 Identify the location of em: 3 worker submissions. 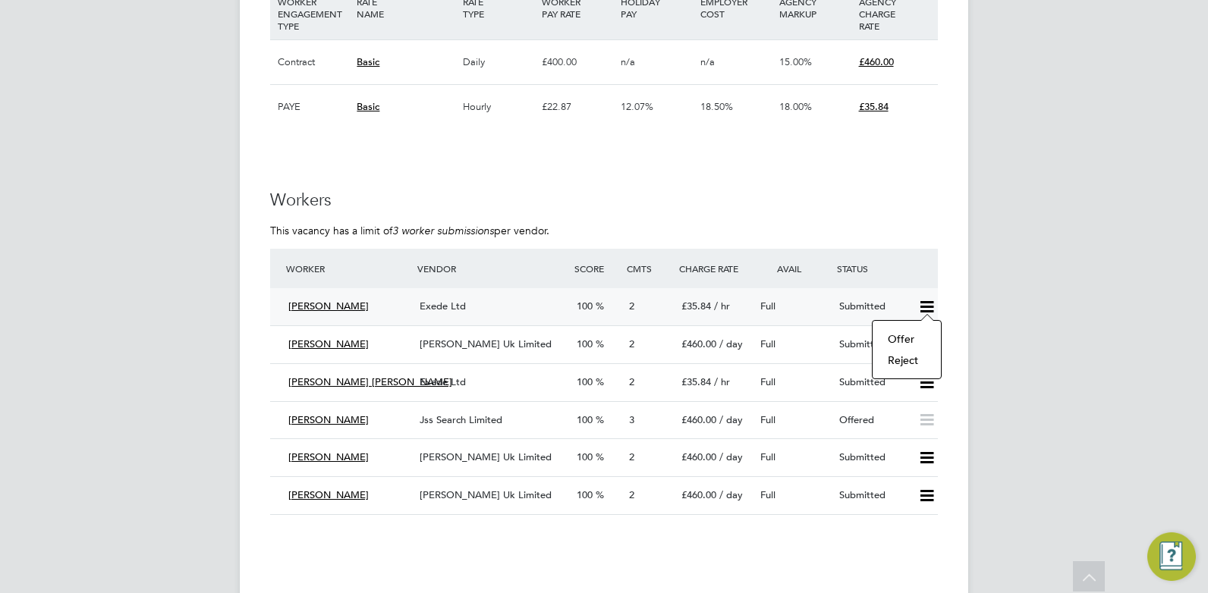
(443, 231).